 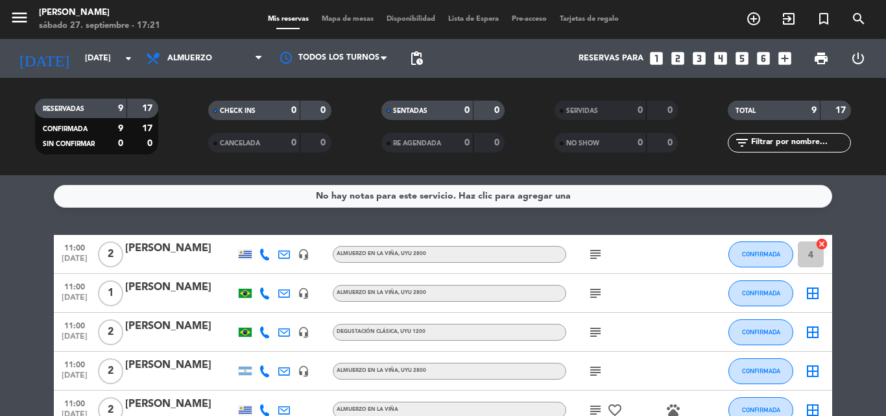 I want to click on i: exit_to_app, so click(x=788, y=19).